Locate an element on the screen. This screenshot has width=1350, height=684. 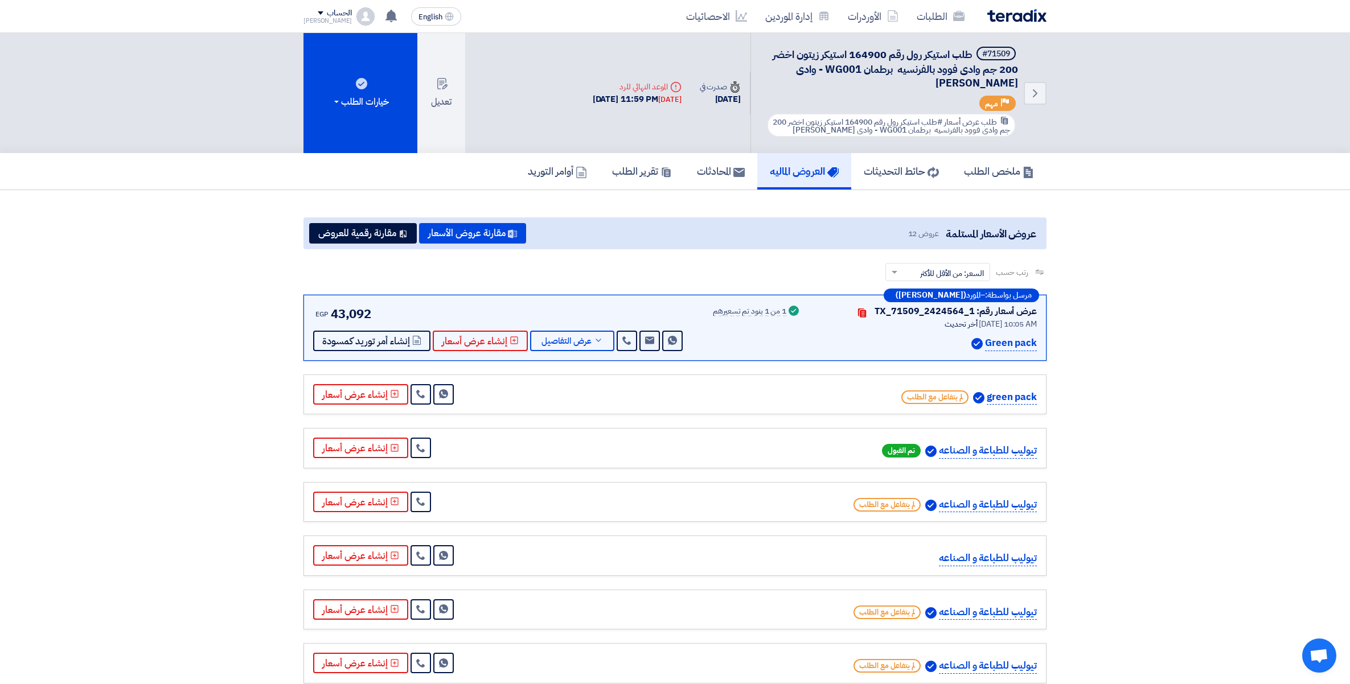
p: green pack is located at coordinates (1011, 397).